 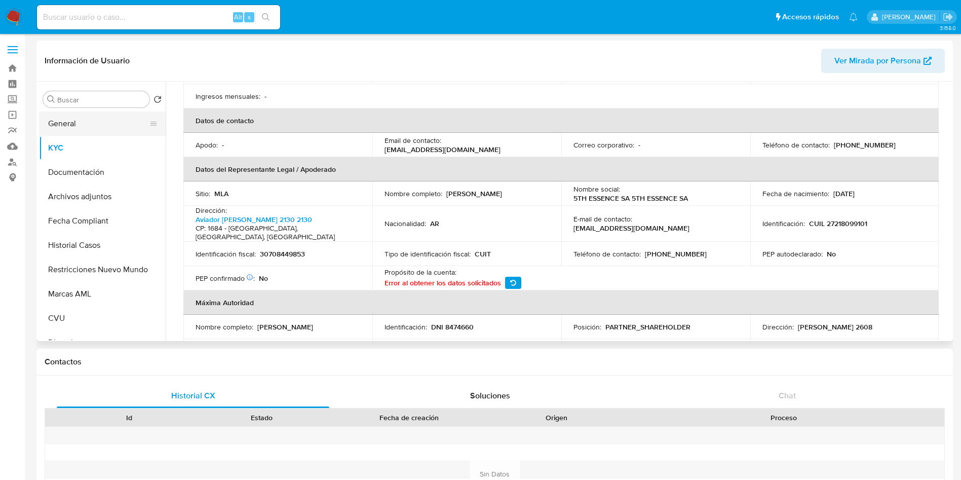 I want to click on h1: Contactos, so click(x=494, y=362).